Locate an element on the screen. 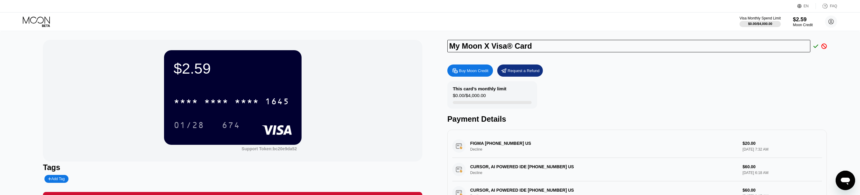 This screenshot has height=195, width=860. div: Visa Monthly Spend Limit$0.00/$4,000.00 is located at coordinates (760, 22).